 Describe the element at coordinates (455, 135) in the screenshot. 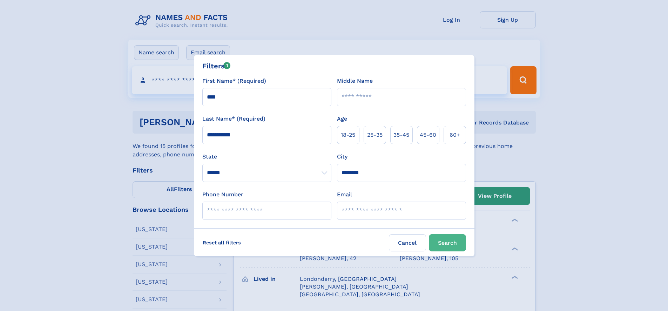

I see `span: 60+` at that location.